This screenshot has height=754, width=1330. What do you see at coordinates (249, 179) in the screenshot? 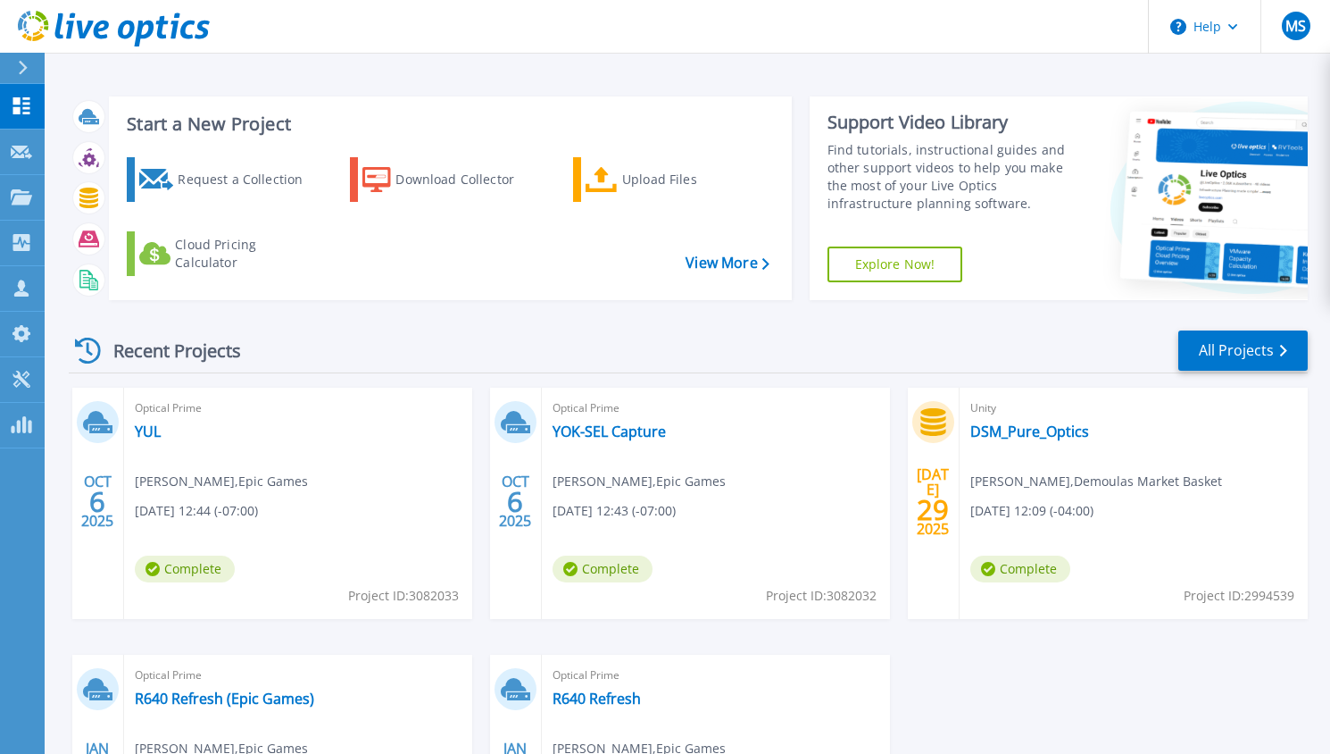
I see `div: Request a Collection` at bounding box center [249, 179].